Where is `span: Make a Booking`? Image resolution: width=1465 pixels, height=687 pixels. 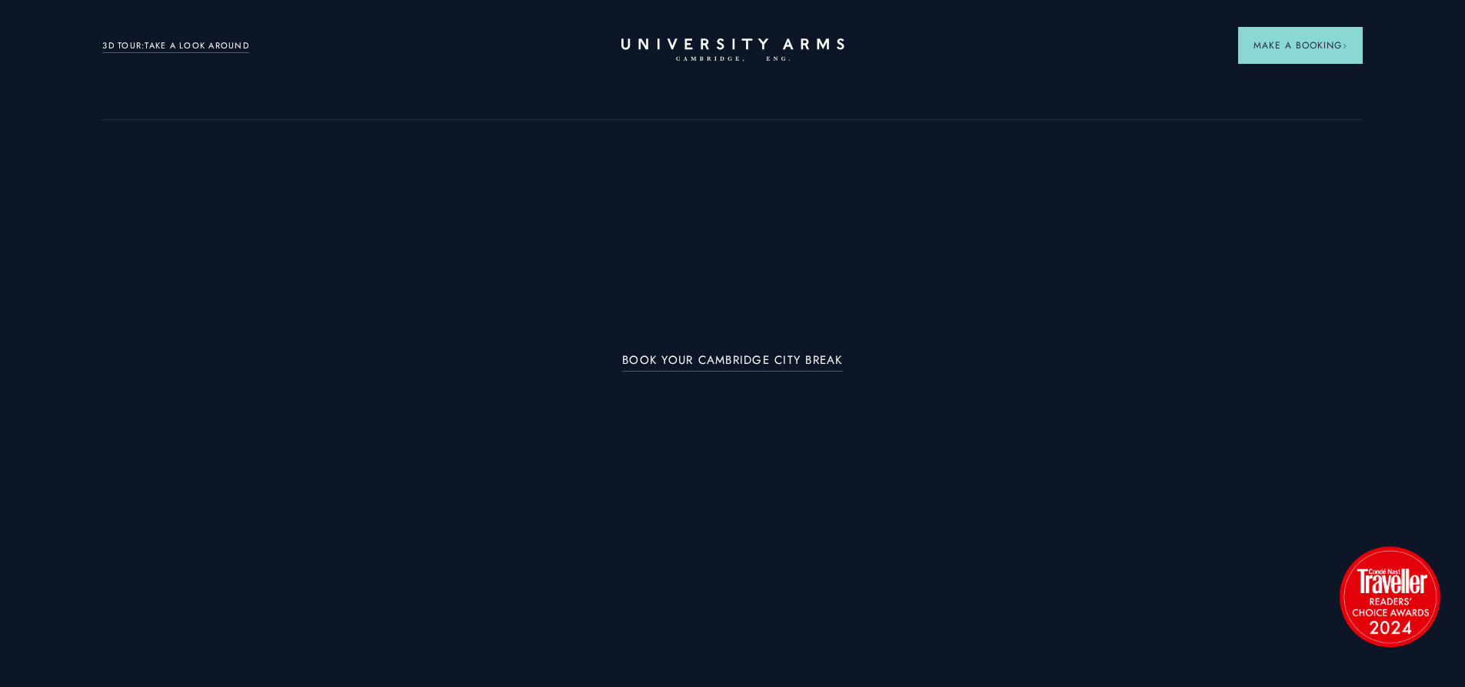
span: Make a Booking is located at coordinates (1300, 45).